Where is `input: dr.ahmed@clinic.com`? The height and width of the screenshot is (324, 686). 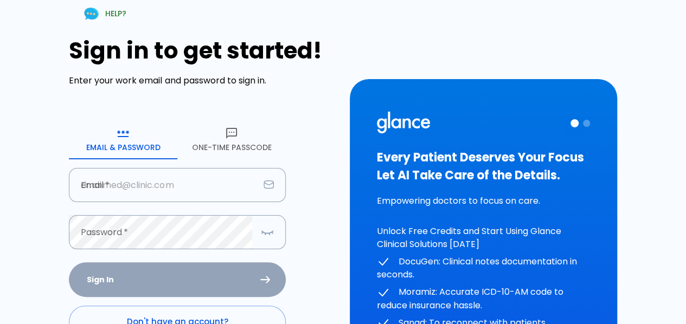 input: dr.ahmed@clinic.com is located at coordinates (164, 185).